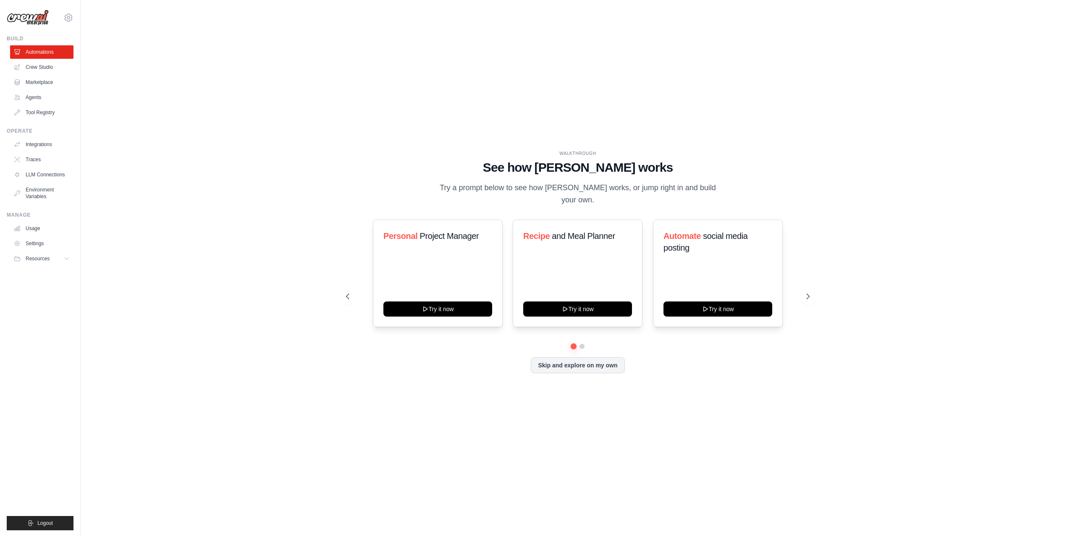  What do you see at coordinates (37, 259) in the screenshot?
I see `span: Resources` at bounding box center [37, 259].